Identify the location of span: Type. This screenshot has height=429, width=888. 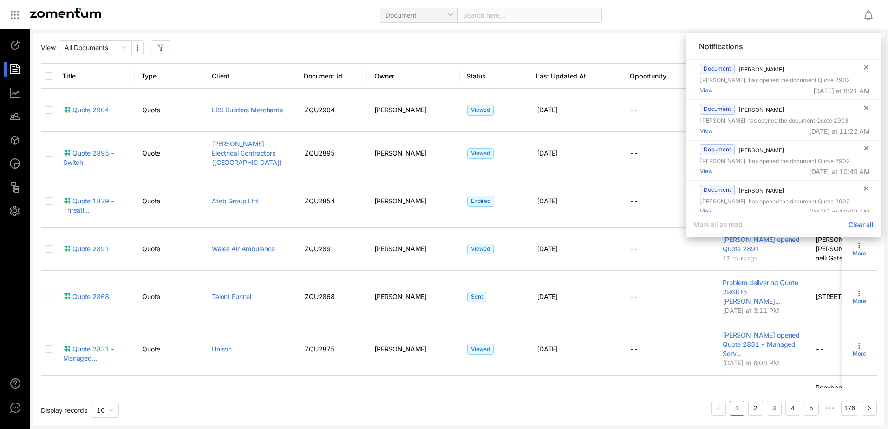
(167, 76).